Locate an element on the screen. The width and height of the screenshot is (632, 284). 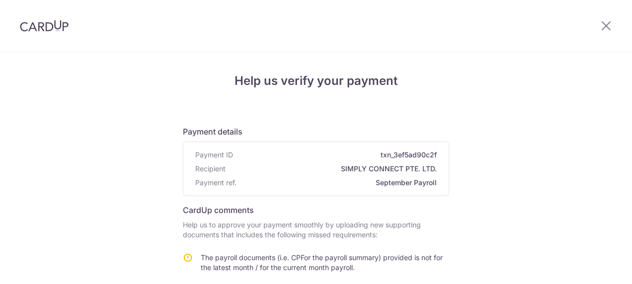
span: SIMPLY CONNECT PTE. LTD. is located at coordinates (333, 169).